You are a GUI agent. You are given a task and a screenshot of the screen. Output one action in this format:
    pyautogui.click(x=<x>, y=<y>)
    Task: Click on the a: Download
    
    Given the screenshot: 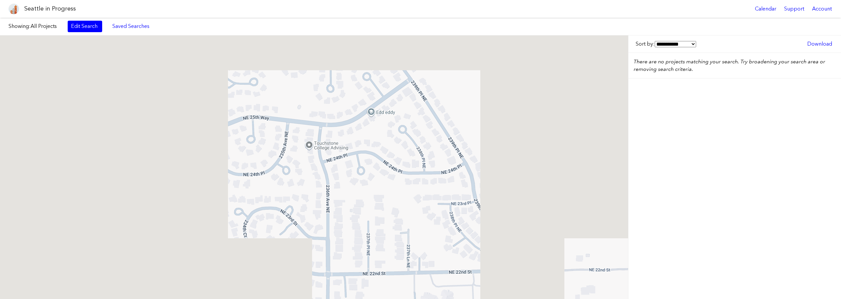 What is the action you would take?
    pyautogui.click(x=819, y=44)
    